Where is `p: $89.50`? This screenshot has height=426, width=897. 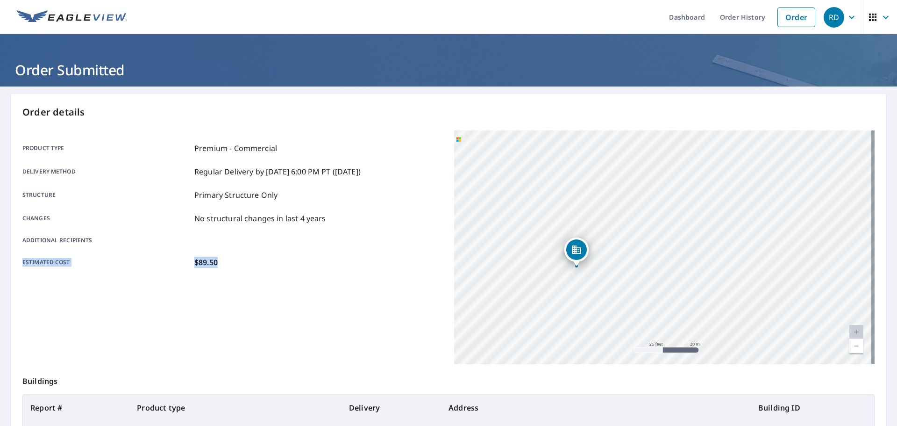 p: $89.50 is located at coordinates (206, 262).